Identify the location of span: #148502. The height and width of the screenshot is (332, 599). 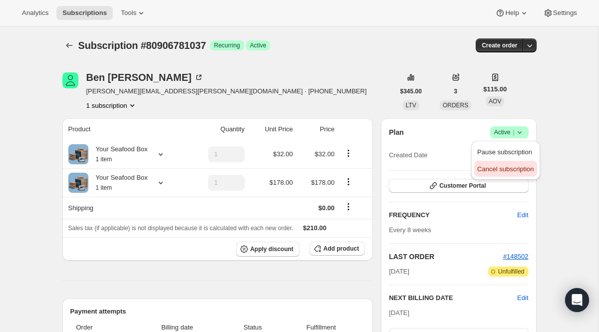
(516, 256).